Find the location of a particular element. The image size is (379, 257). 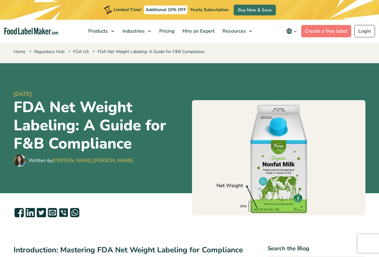

a: Regulatory Hub is located at coordinates (49, 52).